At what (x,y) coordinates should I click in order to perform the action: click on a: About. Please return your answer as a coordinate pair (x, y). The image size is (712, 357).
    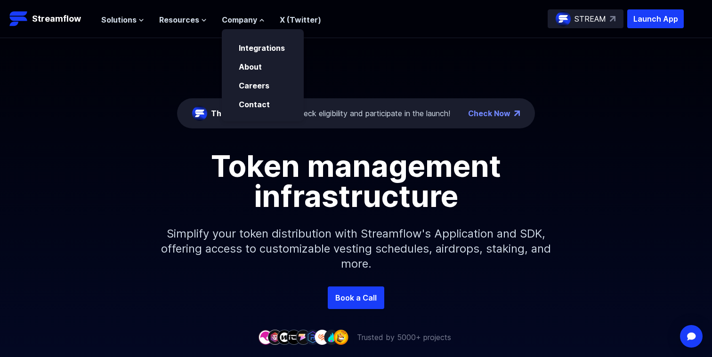
    Looking at the image, I should click on (250, 67).